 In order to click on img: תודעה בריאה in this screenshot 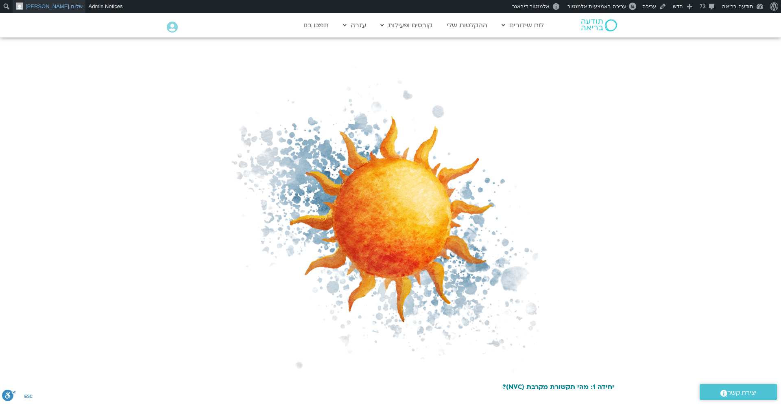, I will do `click(600, 25)`.